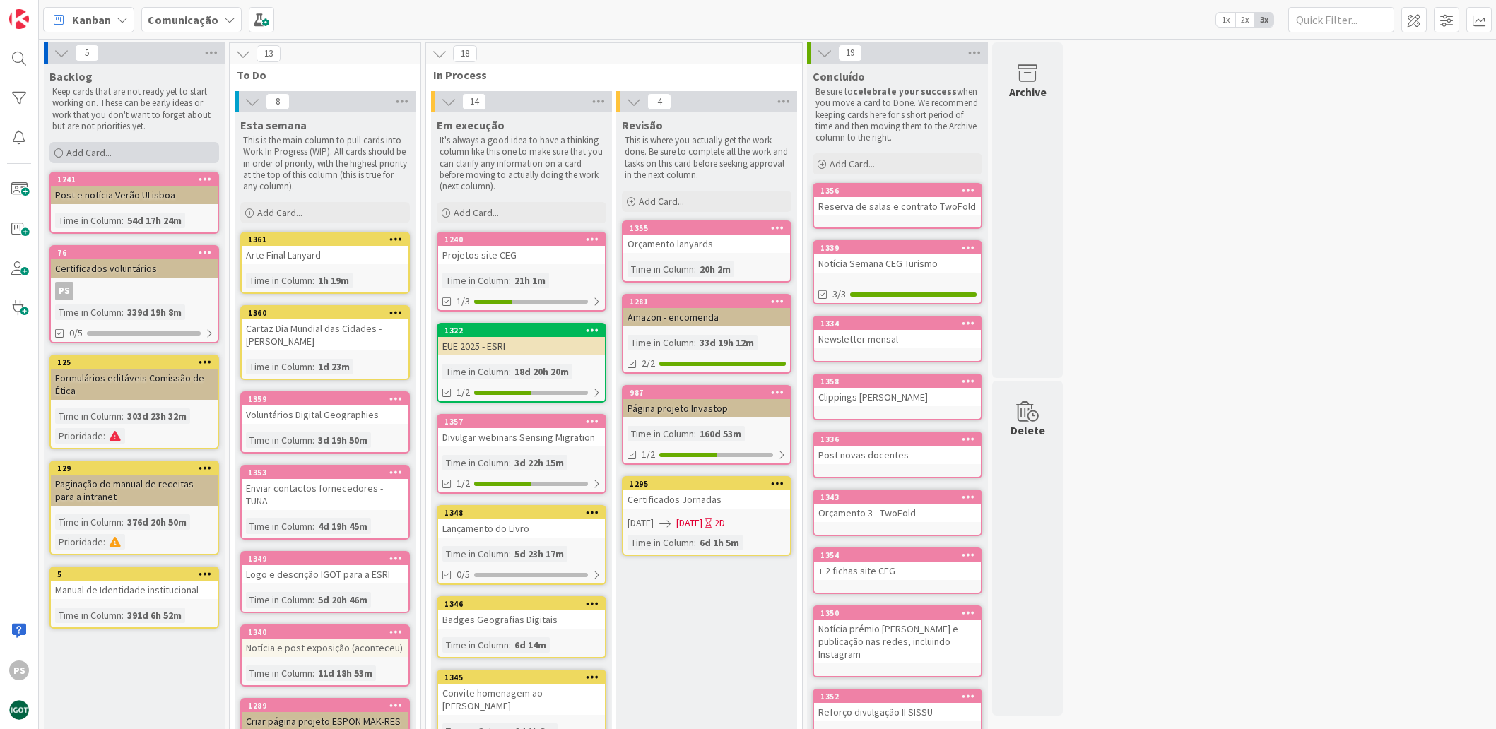 This screenshot has width=1496, height=729. Describe the element at coordinates (522, 613) in the screenshot. I see `div: 1346Badges Geografias Digitais` at that location.